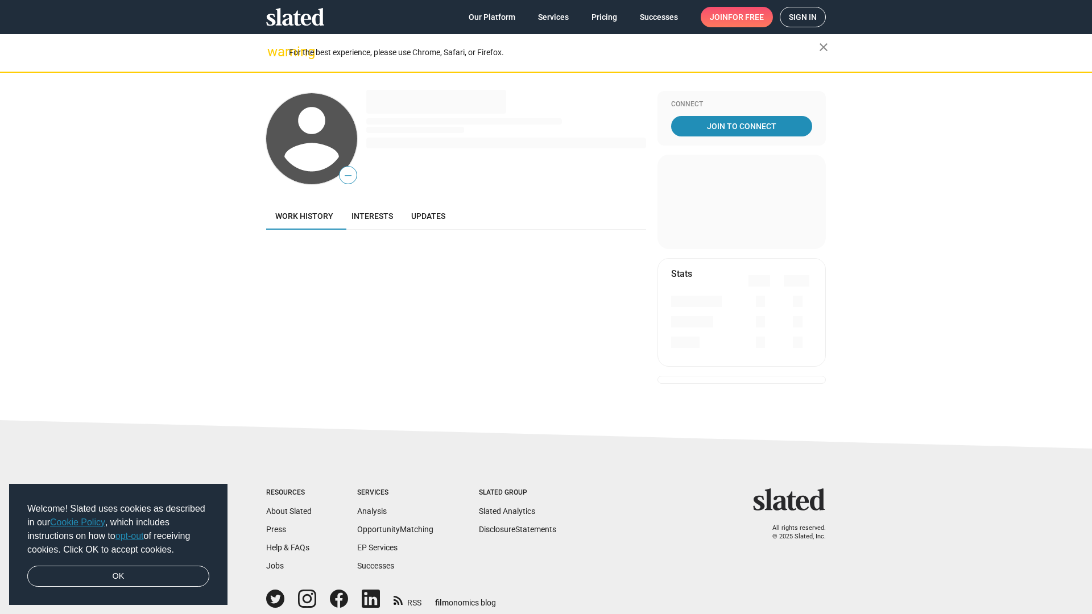 Image resolution: width=1092 pixels, height=614 pixels. What do you see at coordinates (823, 47) in the screenshot?
I see `mat-icon: close` at bounding box center [823, 47].